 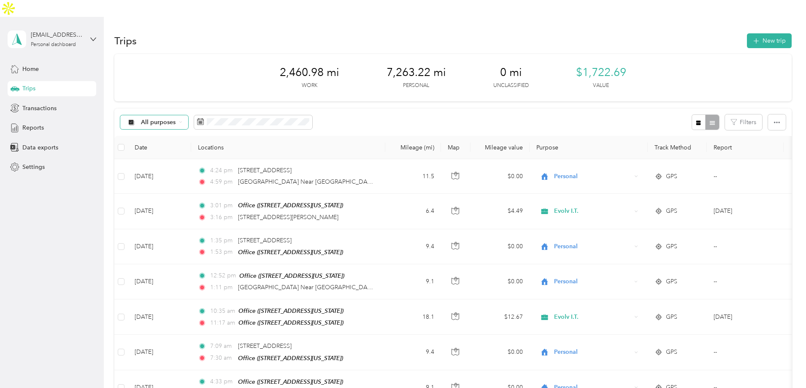 I want to click on td: $12.67, so click(x=500, y=317).